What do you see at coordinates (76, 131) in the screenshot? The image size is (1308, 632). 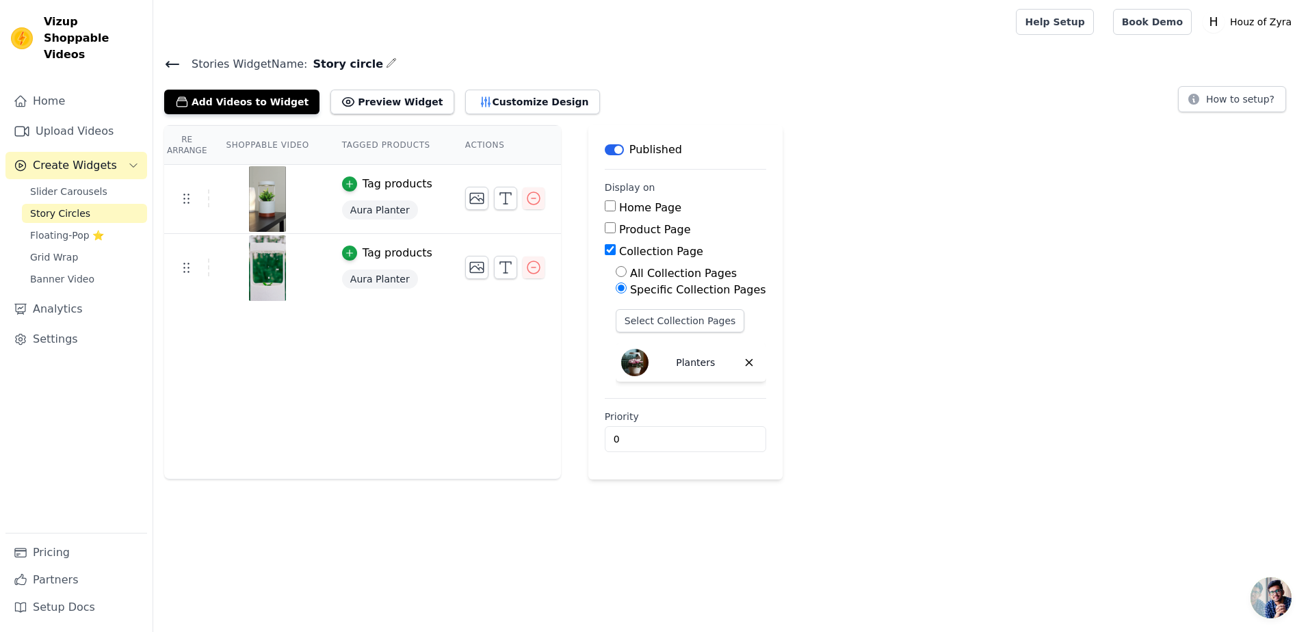 I see `a: Upload Videos` at bounding box center [76, 131].